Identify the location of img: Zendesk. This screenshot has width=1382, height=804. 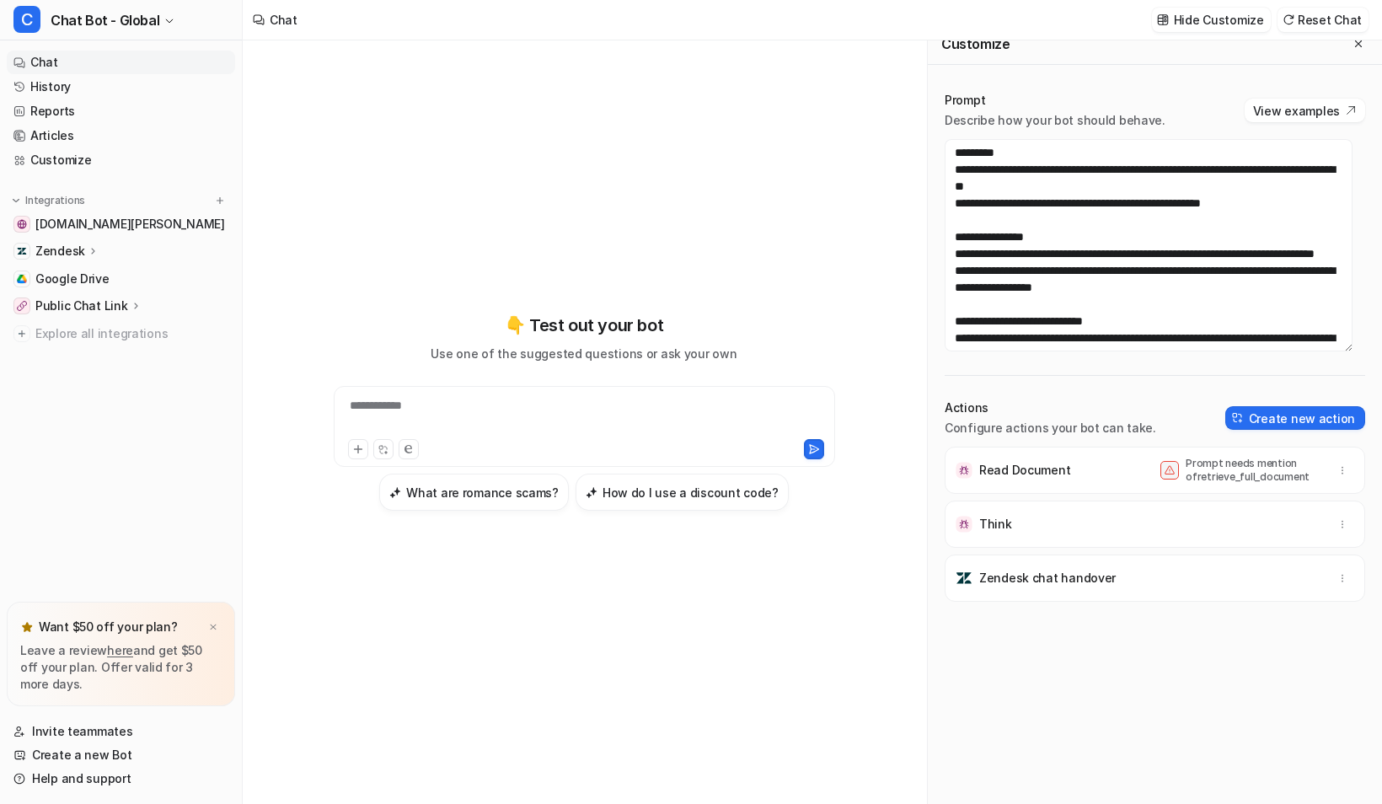
(22, 251).